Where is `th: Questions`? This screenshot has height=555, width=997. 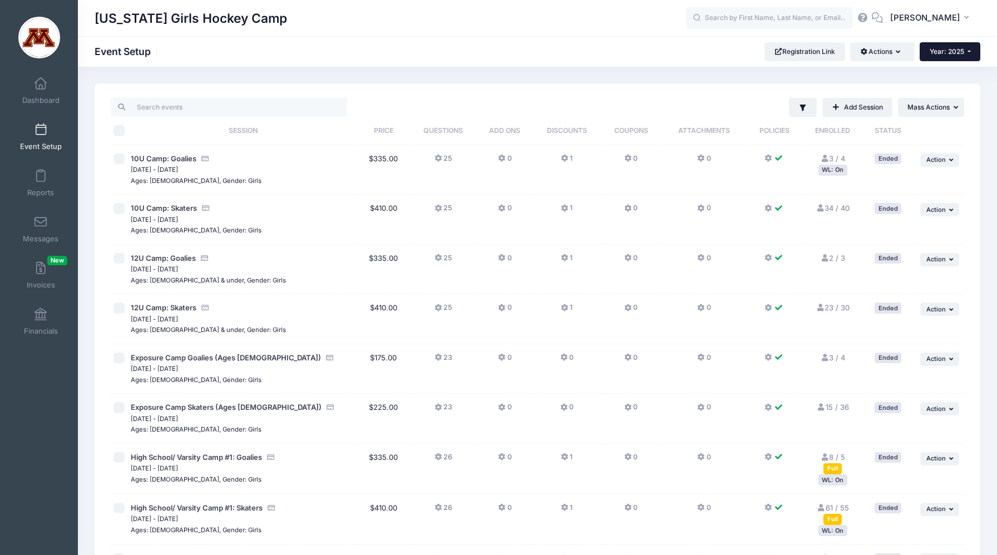 th: Questions is located at coordinates (443, 131).